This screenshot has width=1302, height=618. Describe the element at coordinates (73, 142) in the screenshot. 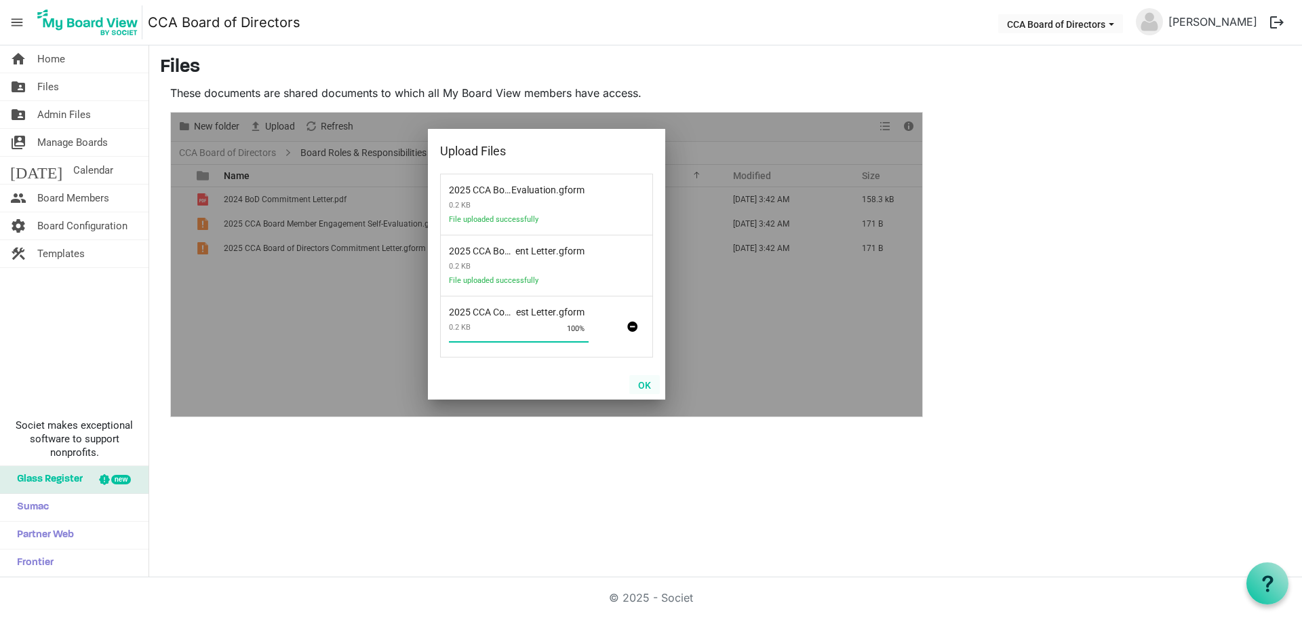

I see `span: Manage Boards` at that location.